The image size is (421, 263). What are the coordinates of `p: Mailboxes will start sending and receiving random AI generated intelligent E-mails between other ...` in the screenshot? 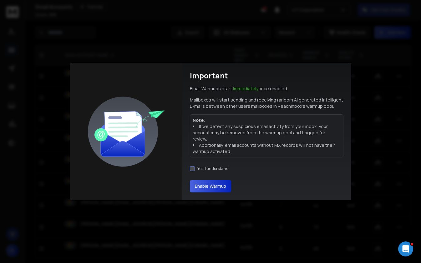 It's located at (266, 103).